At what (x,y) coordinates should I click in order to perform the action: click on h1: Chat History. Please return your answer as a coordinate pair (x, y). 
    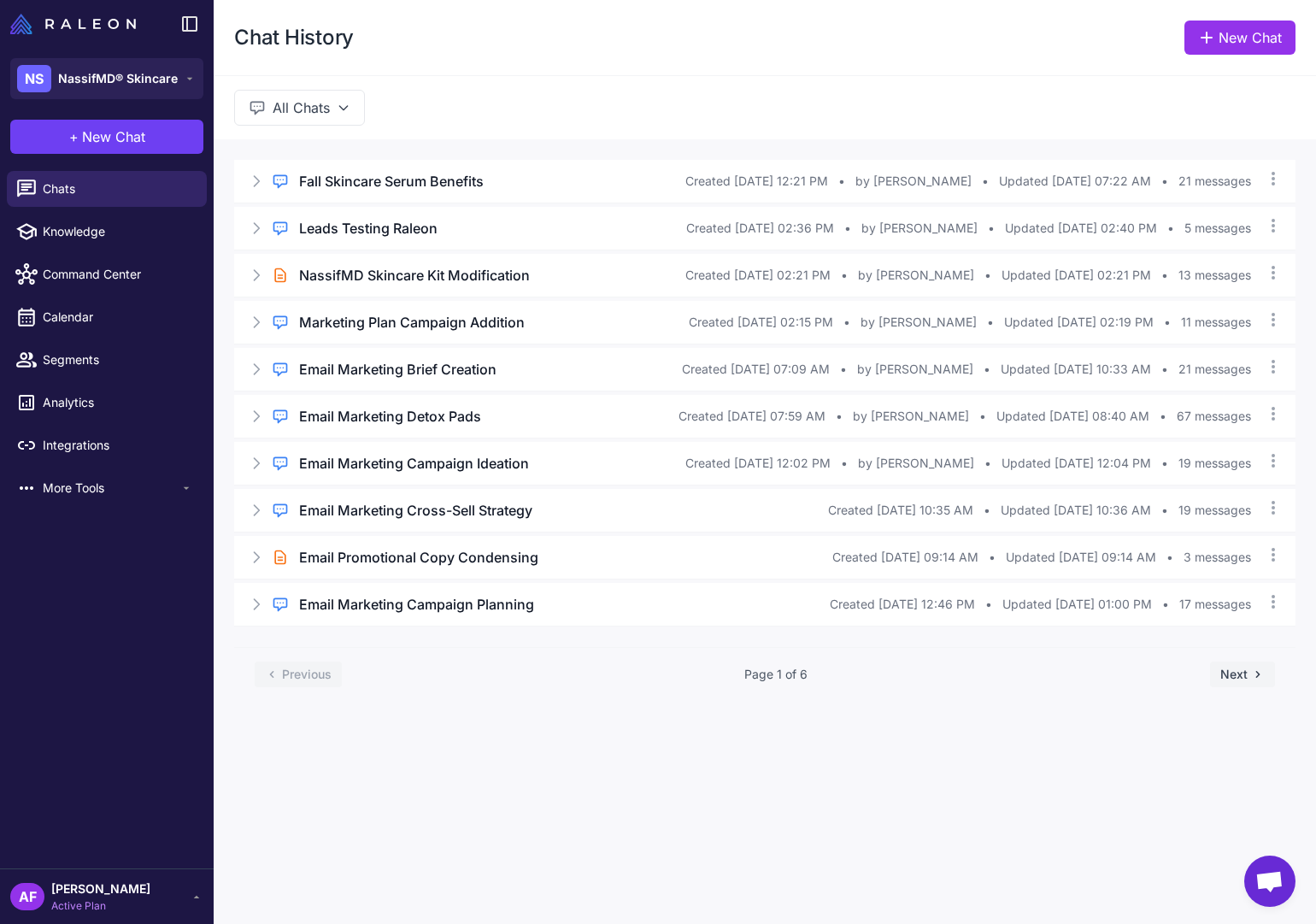
    Looking at the image, I should click on (294, 38).